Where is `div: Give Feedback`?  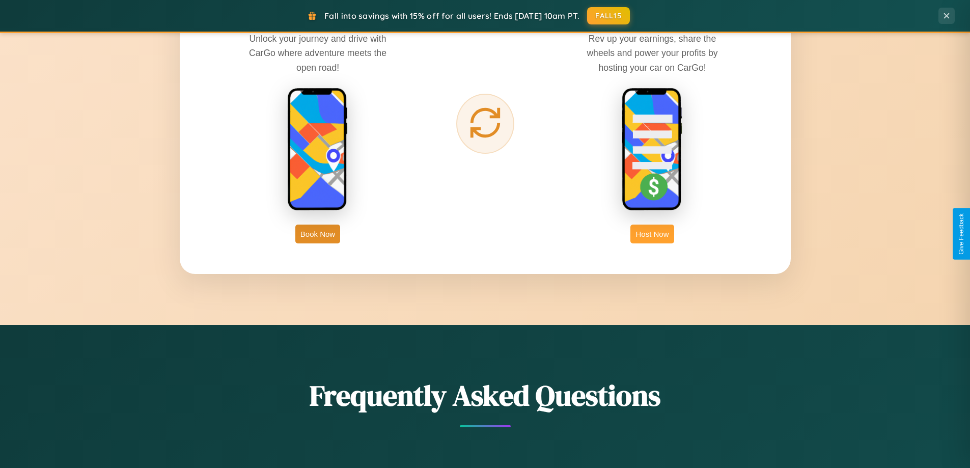
div: Give Feedback is located at coordinates (962, 234).